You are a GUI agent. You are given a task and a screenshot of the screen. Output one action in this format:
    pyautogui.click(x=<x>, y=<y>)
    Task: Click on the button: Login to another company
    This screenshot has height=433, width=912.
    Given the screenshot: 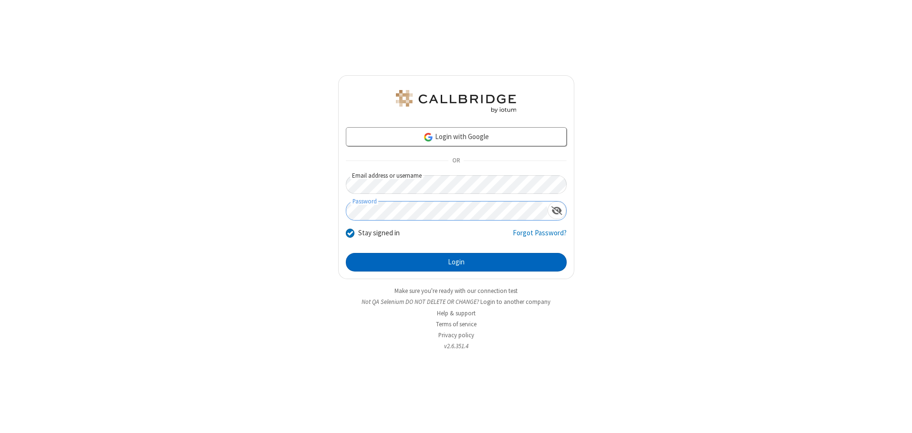 What is the action you would take?
    pyautogui.click(x=515, y=302)
    